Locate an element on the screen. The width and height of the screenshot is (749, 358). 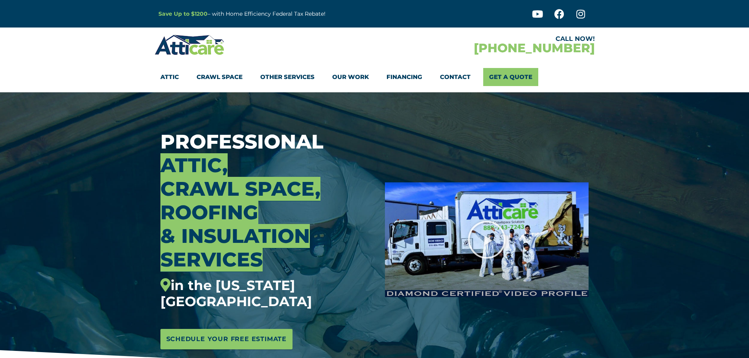
a: Attic is located at coordinates (170, 77).